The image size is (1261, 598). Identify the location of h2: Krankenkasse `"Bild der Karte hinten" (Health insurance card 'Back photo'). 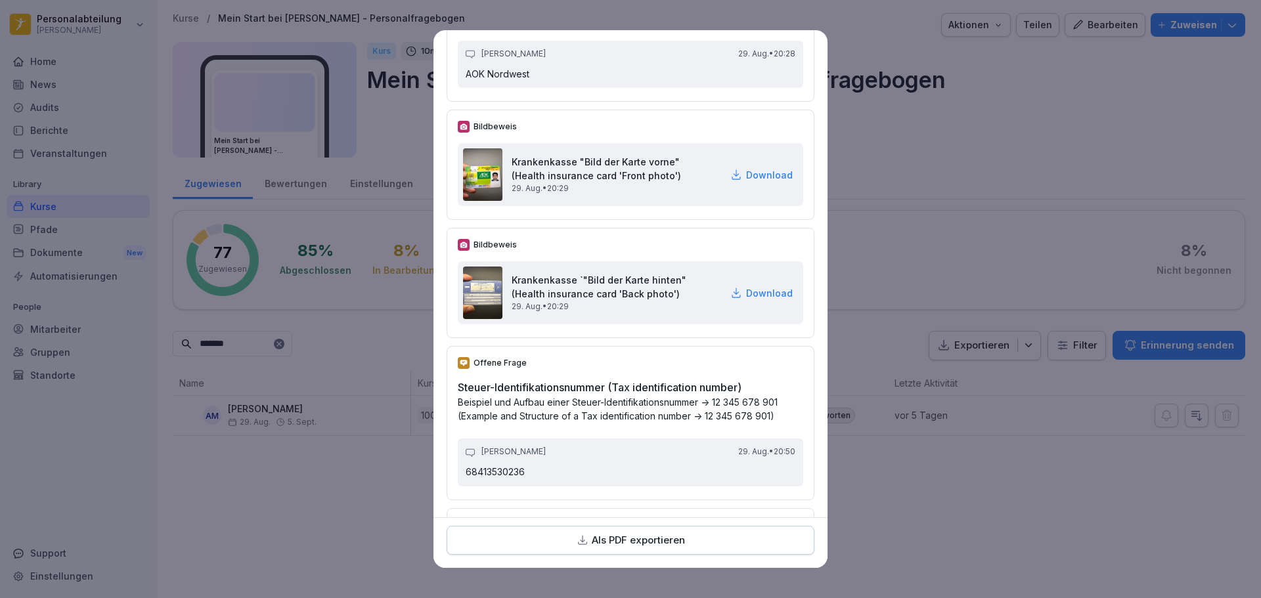
(616, 287).